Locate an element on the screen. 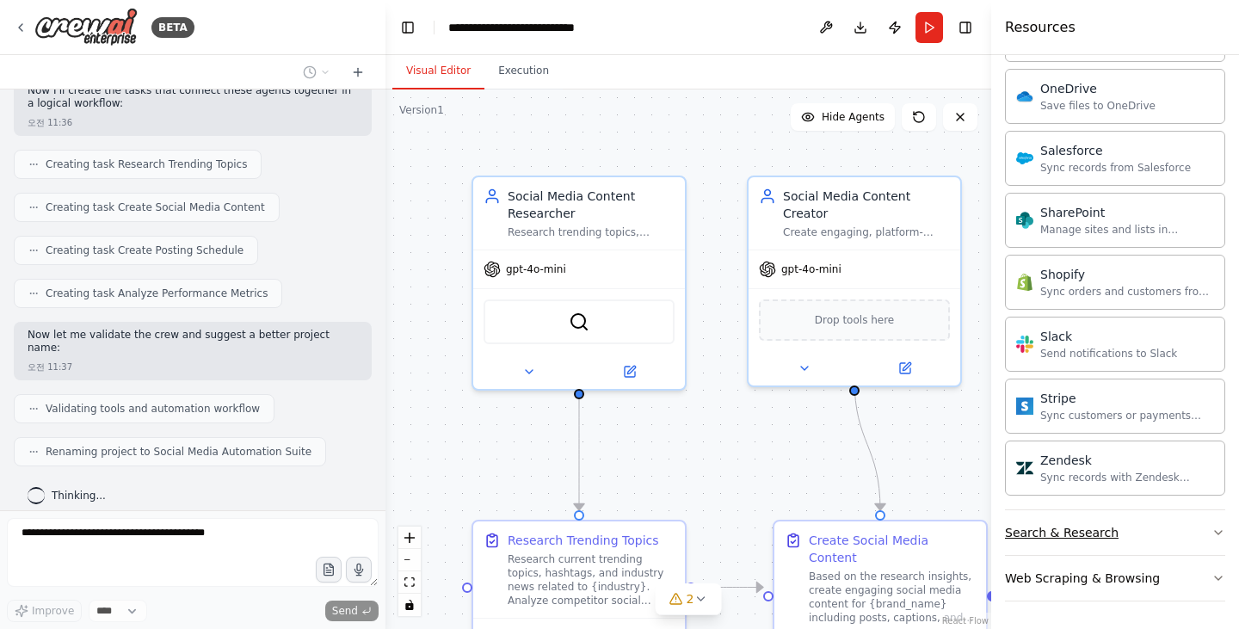 This screenshot has width=1239, height=629. div: Social Media Content Creator is located at coordinates (866, 205).